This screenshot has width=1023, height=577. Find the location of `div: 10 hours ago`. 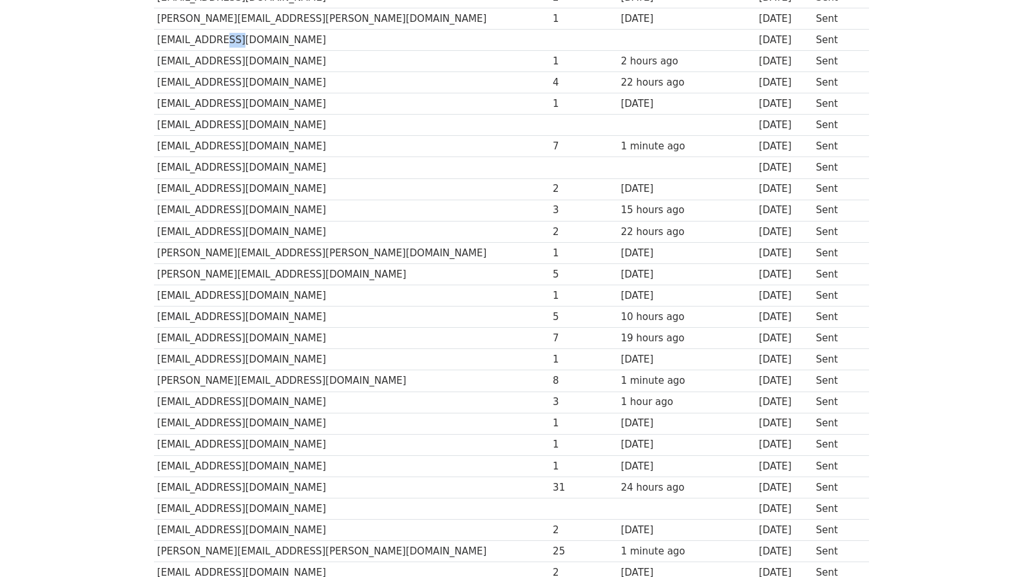

div: 10 hours ago is located at coordinates (687, 317).